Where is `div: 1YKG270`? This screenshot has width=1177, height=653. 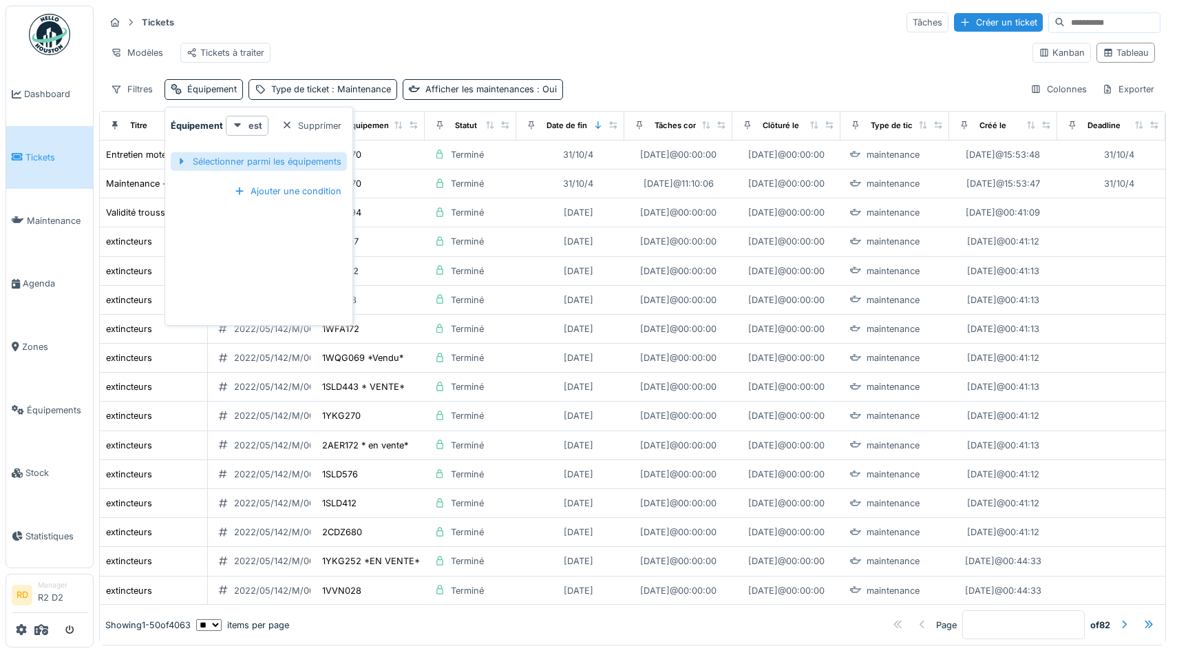 div: 1YKG270 is located at coordinates (342, 415).